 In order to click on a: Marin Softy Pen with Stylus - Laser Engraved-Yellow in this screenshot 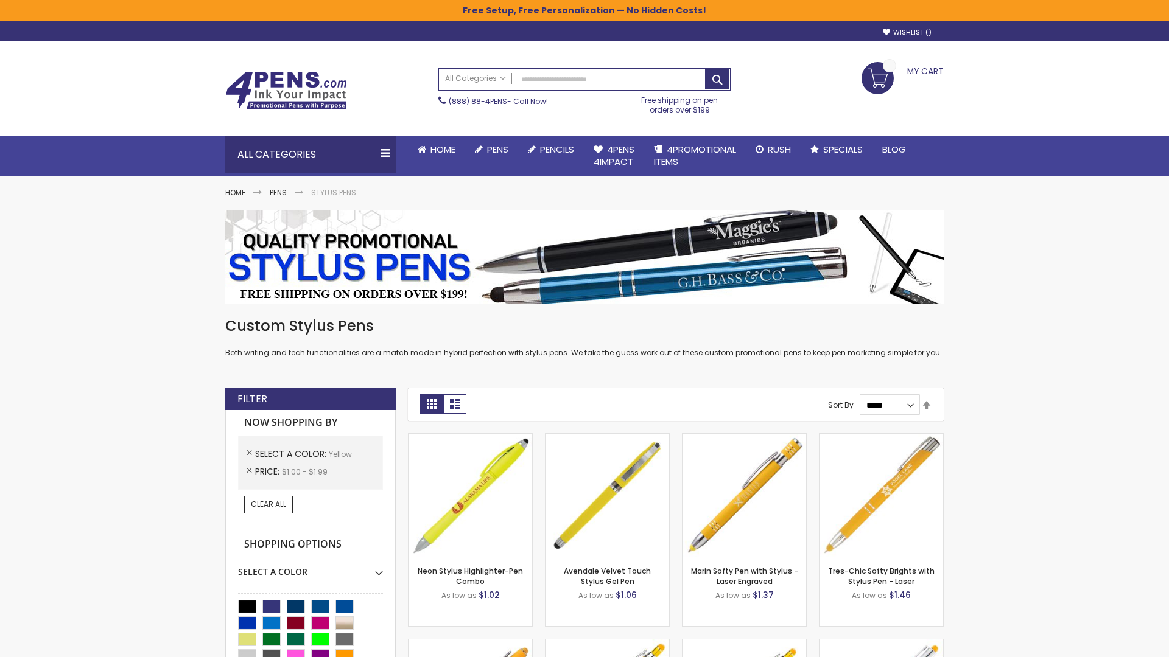, I will do `click(744, 438)`.